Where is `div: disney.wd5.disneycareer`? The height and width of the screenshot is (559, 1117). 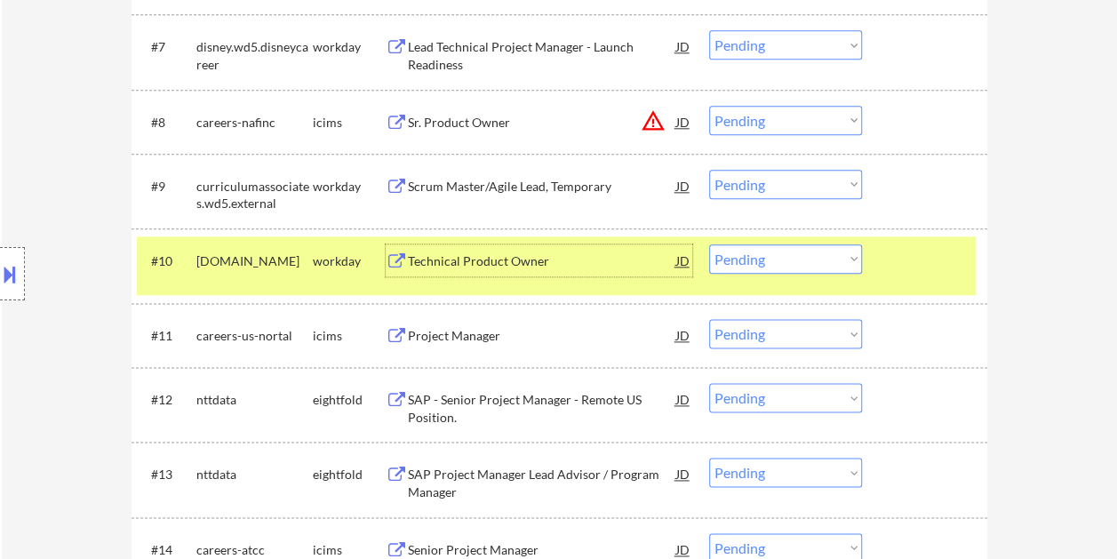 div: disney.wd5.disneycareer is located at coordinates (254, 55).